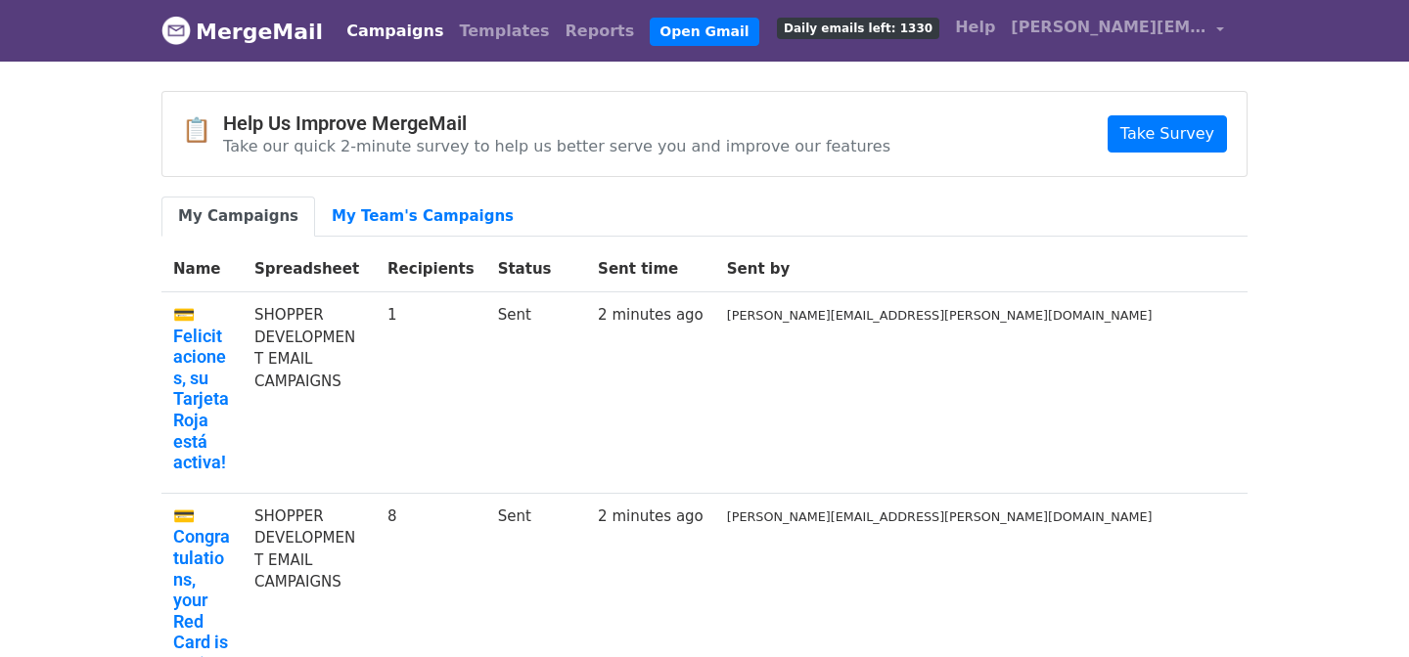 This screenshot has height=657, width=1409. I want to click on a: Daily emails left: 1330, so click(858, 27).